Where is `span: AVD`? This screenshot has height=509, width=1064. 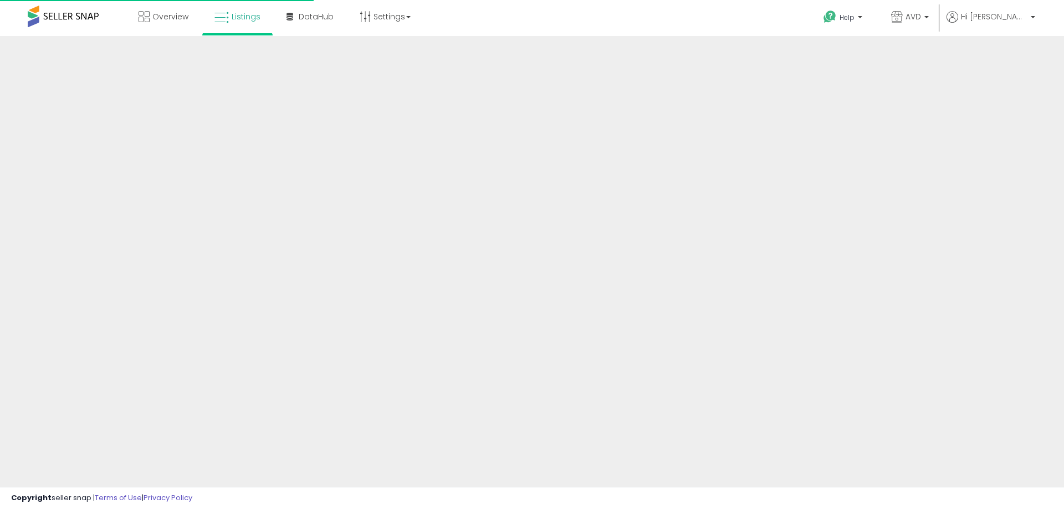 span: AVD is located at coordinates (913, 17).